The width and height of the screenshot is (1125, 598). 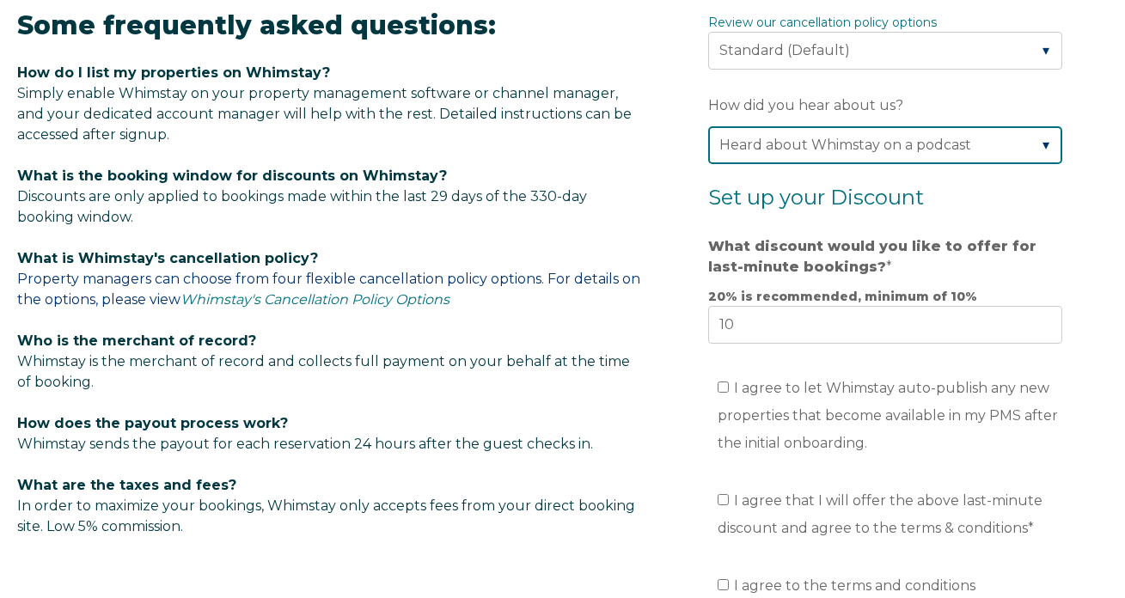 What do you see at coordinates (305, 444) in the screenshot?
I see `span: Whimstay sends the payout for each reservation 24 hours after the guest checks in.` at bounding box center [305, 444].